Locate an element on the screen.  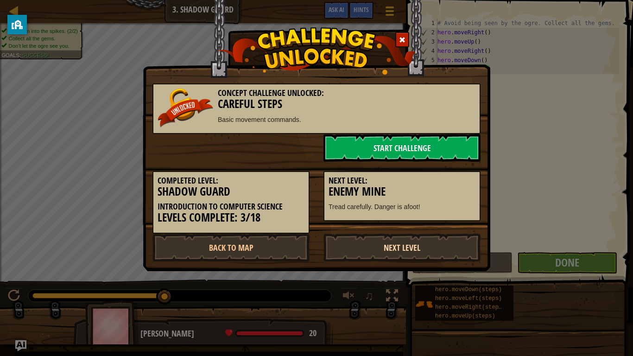
p: Basic movement commands. is located at coordinates (316, 120).